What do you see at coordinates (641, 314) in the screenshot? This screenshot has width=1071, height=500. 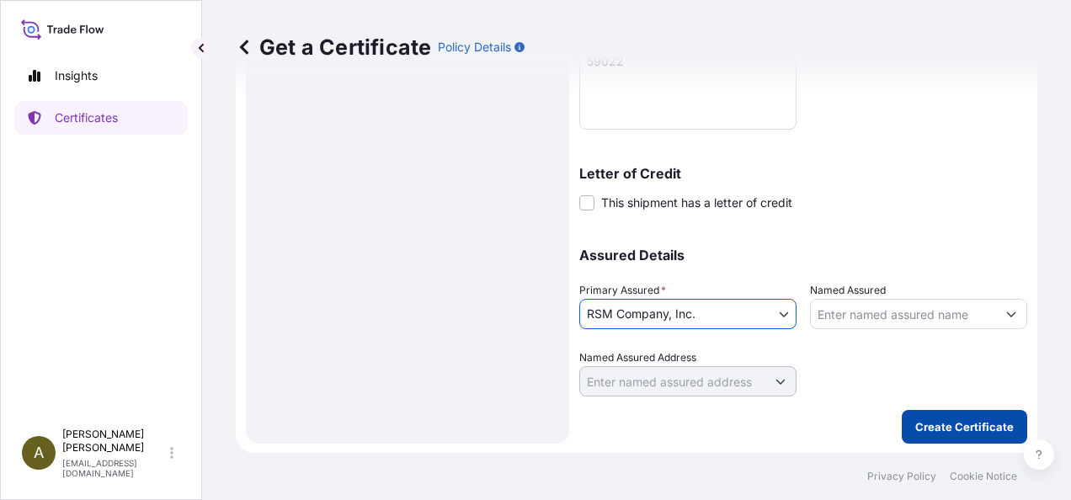 I see `span: RSM Company, Inc.` at bounding box center [641, 314].